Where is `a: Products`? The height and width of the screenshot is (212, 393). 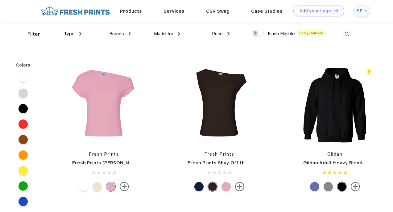 a: Products is located at coordinates (131, 11).